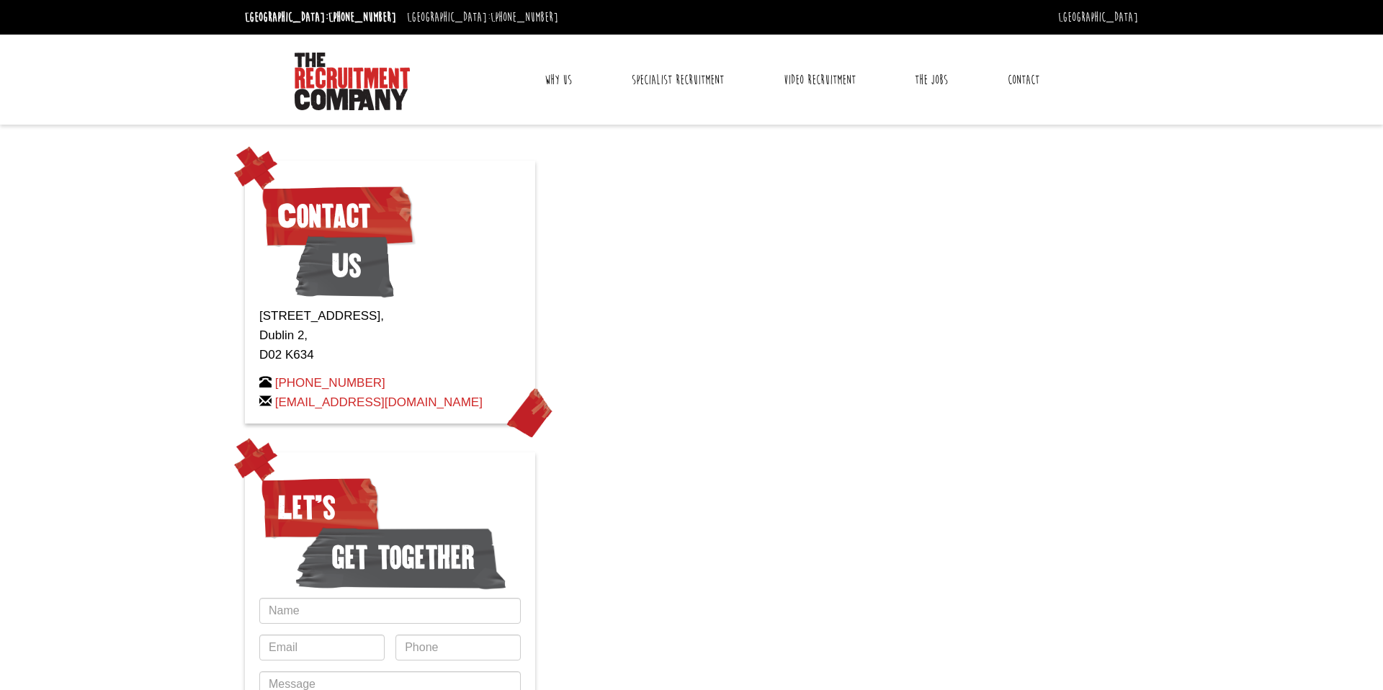 This screenshot has height=690, width=1383. I want to click on a: Contact, so click(1024, 80).